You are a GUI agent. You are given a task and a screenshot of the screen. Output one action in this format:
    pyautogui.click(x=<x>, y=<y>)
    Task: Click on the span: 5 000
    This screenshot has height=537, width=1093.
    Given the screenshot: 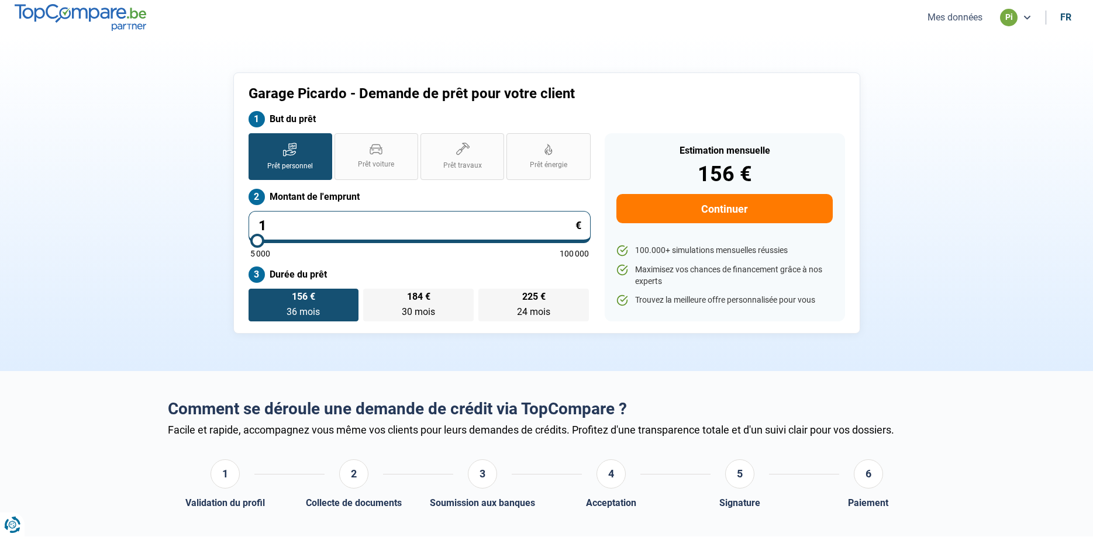 What is the action you would take?
    pyautogui.click(x=260, y=254)
    